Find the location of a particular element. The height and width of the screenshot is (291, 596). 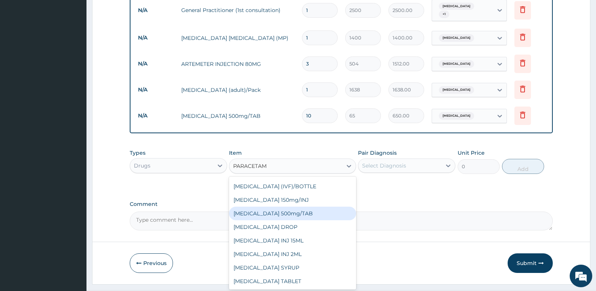

textarea: Type your message and hit 'Enter' is located at coordinates (73, 218).